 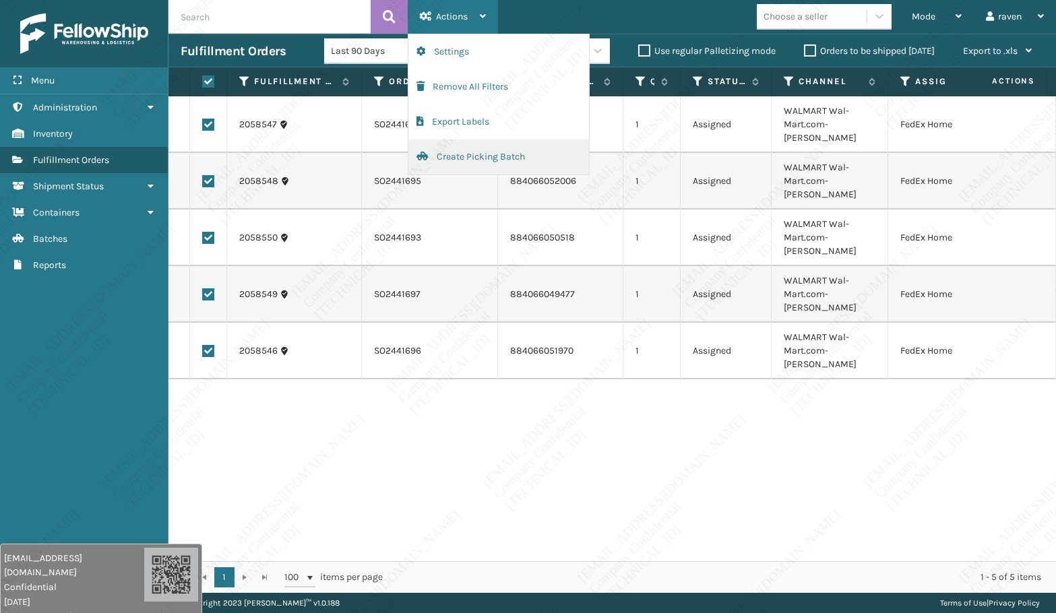 What do you see at coordinates (430, 295) in the screenshot?
I see `td: SO2441697` at bounding box center [430, 295].